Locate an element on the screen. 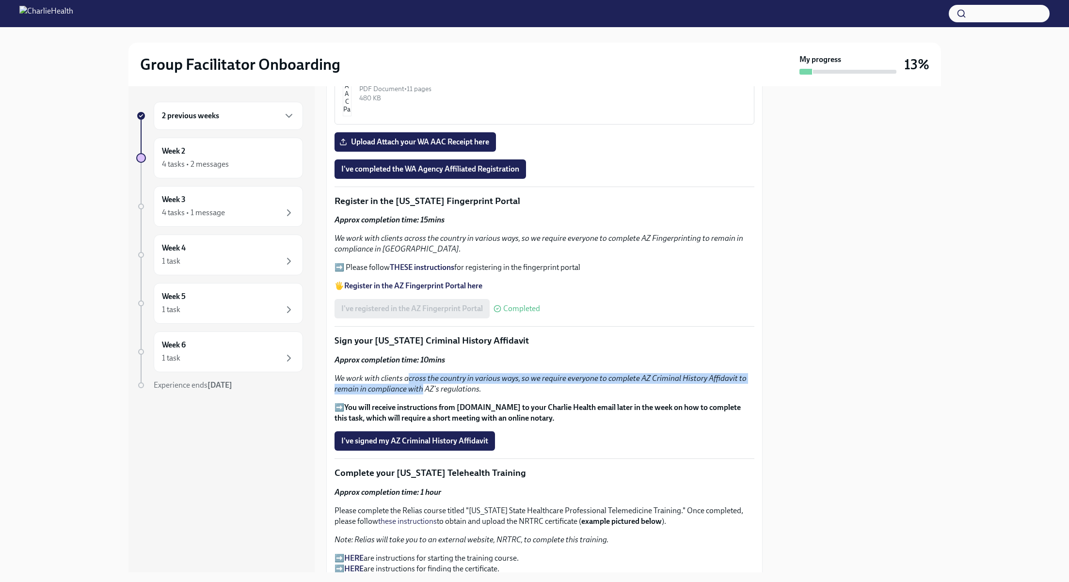 Image resolution: width=1069 pixels, height=582 pixels. button: PDF Document•11 pages480 KB is located at coordinates (544, 87).